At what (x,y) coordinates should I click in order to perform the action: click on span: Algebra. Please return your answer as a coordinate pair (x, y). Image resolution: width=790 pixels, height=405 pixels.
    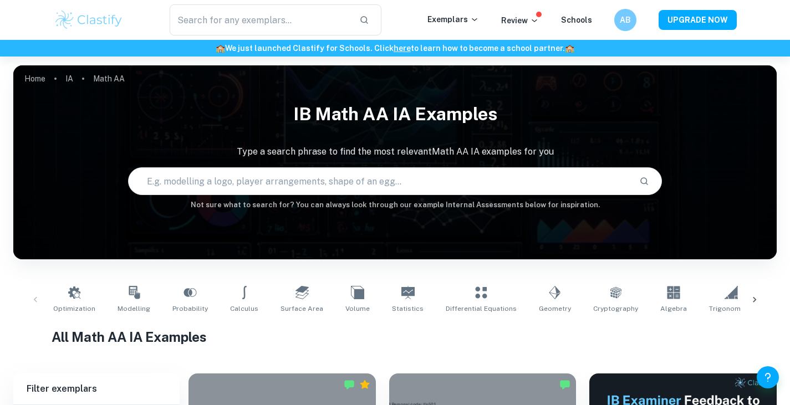
    Looking at the image, I should click on (673, 309).